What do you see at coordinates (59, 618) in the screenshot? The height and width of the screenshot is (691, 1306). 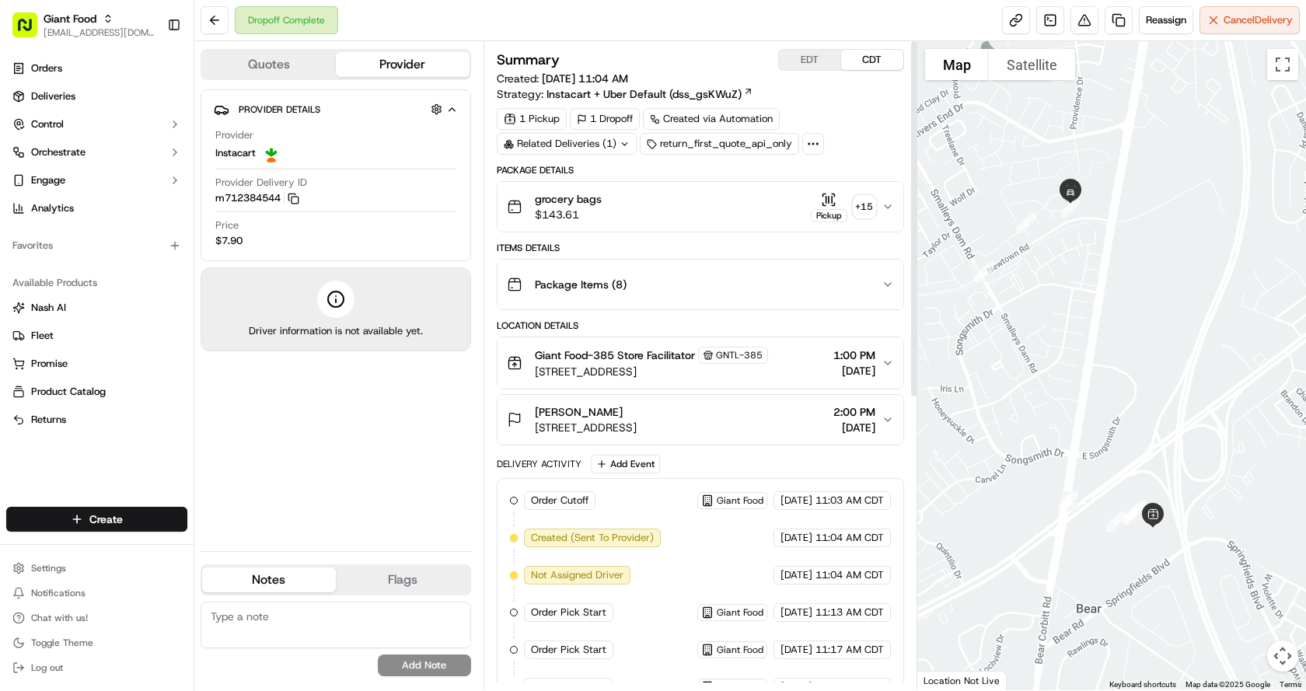 I see `span: Chat with us!` at bounding box center [59, 618].